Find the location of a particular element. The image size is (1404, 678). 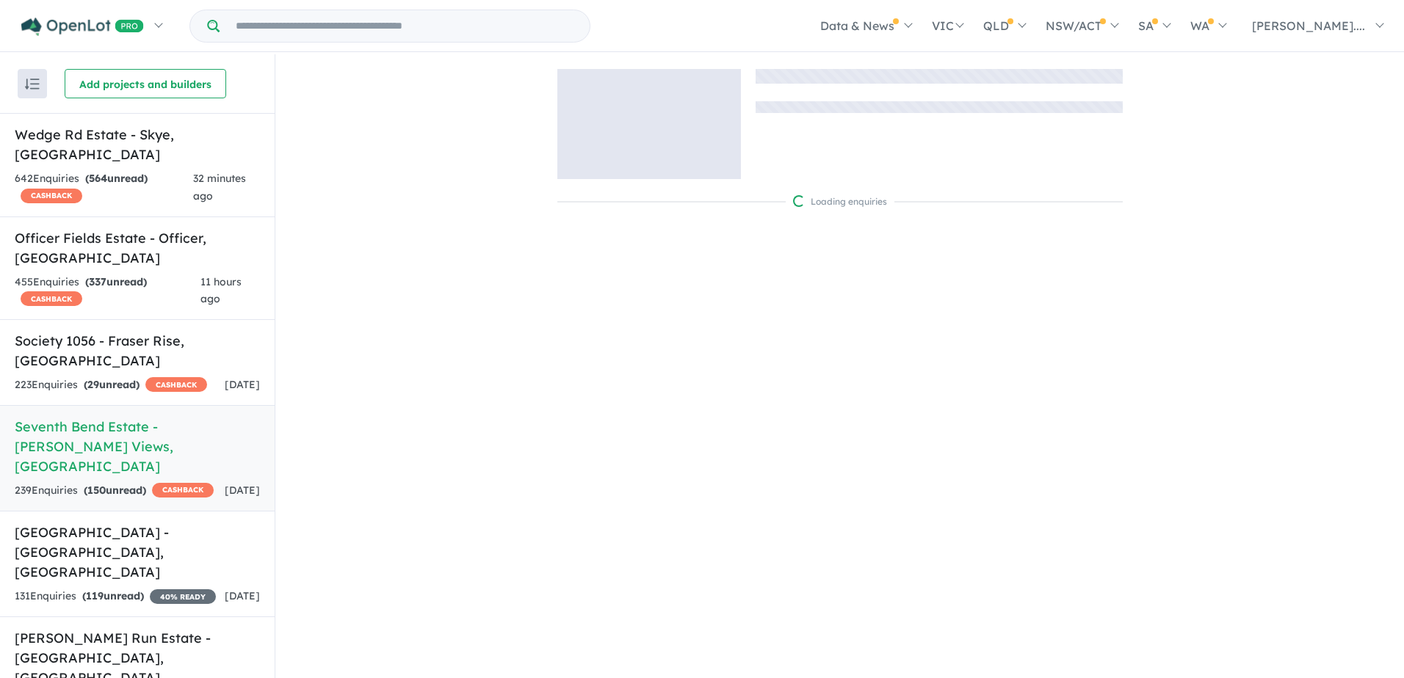

span: 40 % READY is located at coordinates (183, 597).